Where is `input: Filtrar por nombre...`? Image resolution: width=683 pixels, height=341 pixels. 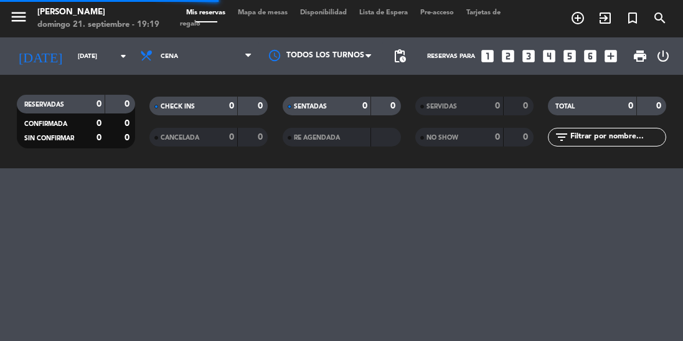 input: Filtrar por nombre... is located at coordinates (617, 137).